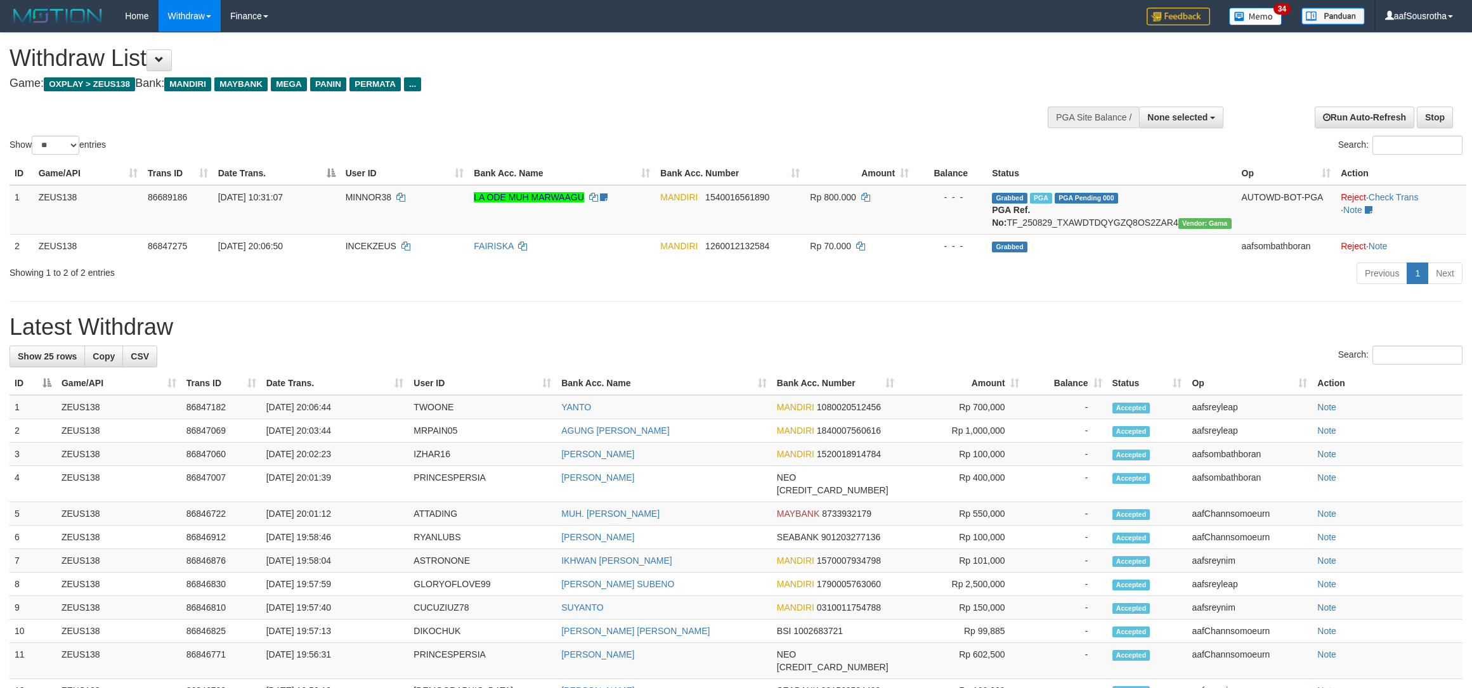 The image size is (1472, 688). I want to click on span: Copy 1840007560616 to clipboard, so click(849, 431).